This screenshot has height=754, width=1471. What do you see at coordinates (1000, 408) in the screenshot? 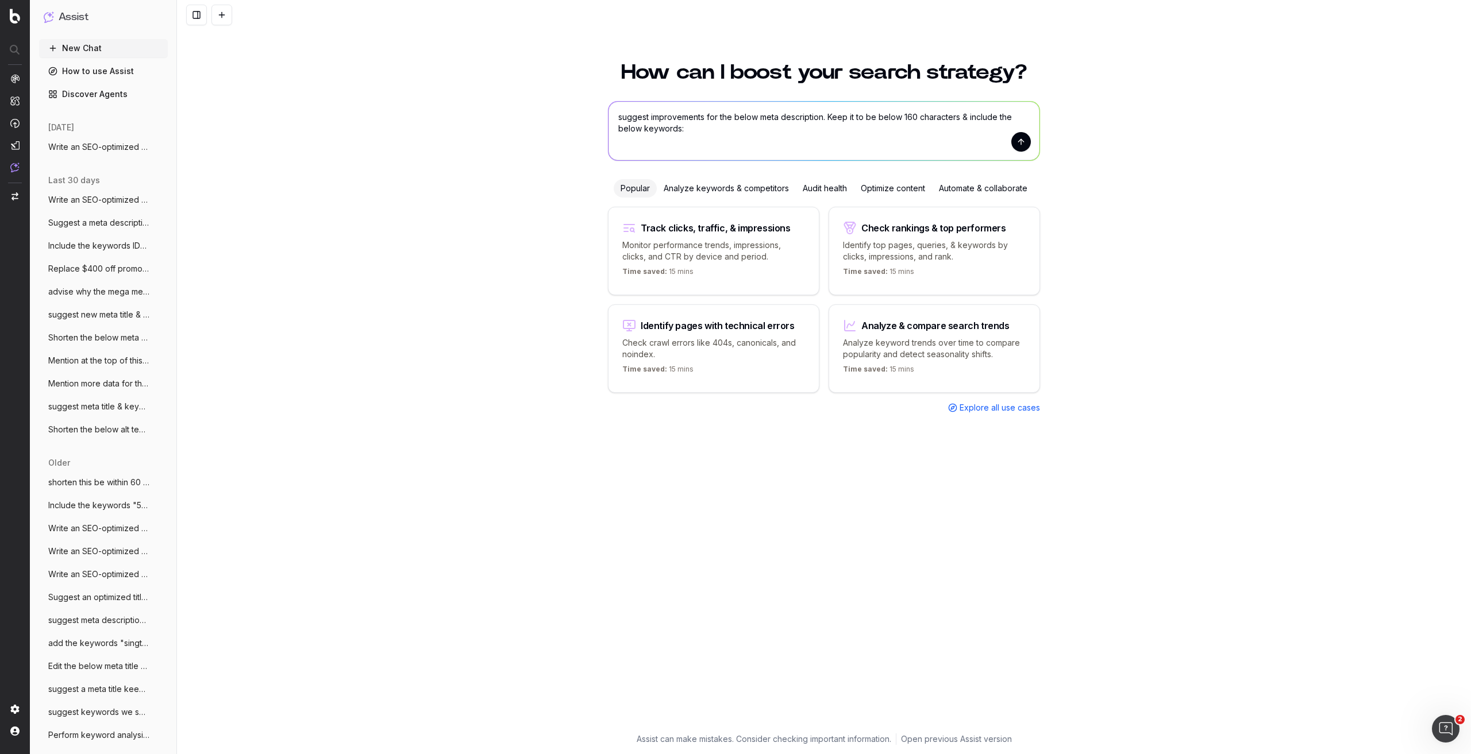
I see `span: Explore all use cases` at bounding box center [1000, 408].